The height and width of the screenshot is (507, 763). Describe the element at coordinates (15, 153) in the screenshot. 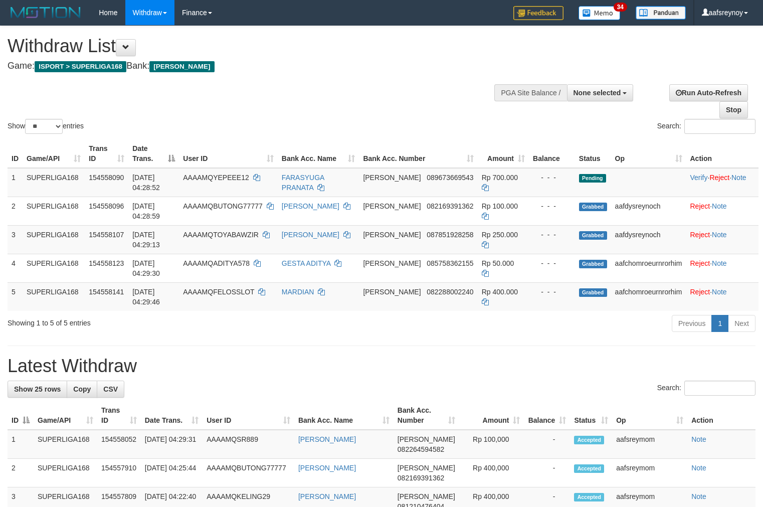

I see `th: ID` at that location.